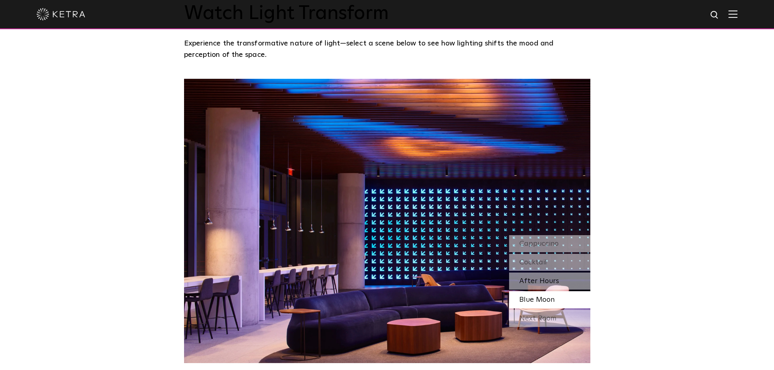 This screenshot has width=774, height=370. I want to click on span: After Hours, so click(539, 281).